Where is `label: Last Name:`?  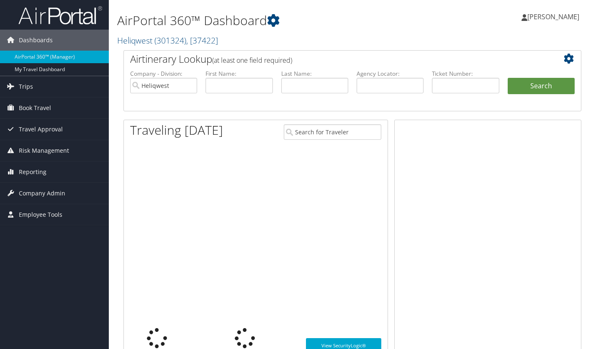 label: Last Name: is located at coordinates (315, 74).